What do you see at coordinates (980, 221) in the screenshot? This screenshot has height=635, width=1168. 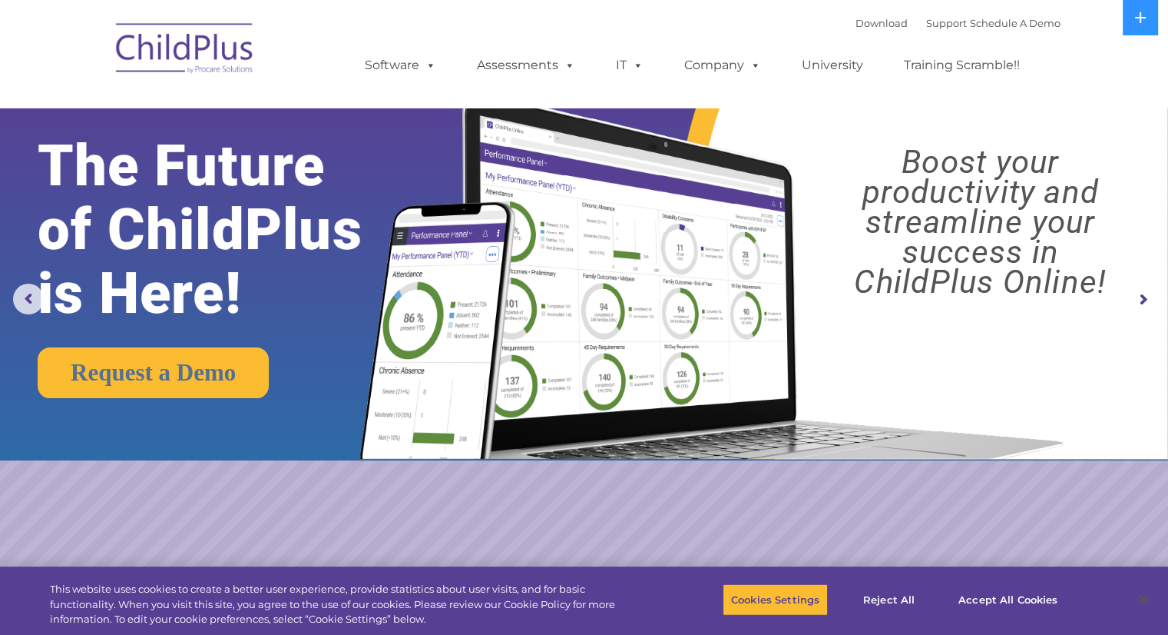 I see `rs-layer: Boost your productivity and streamline your success in ChildPlus Online!` at bounding box center [980, 221].